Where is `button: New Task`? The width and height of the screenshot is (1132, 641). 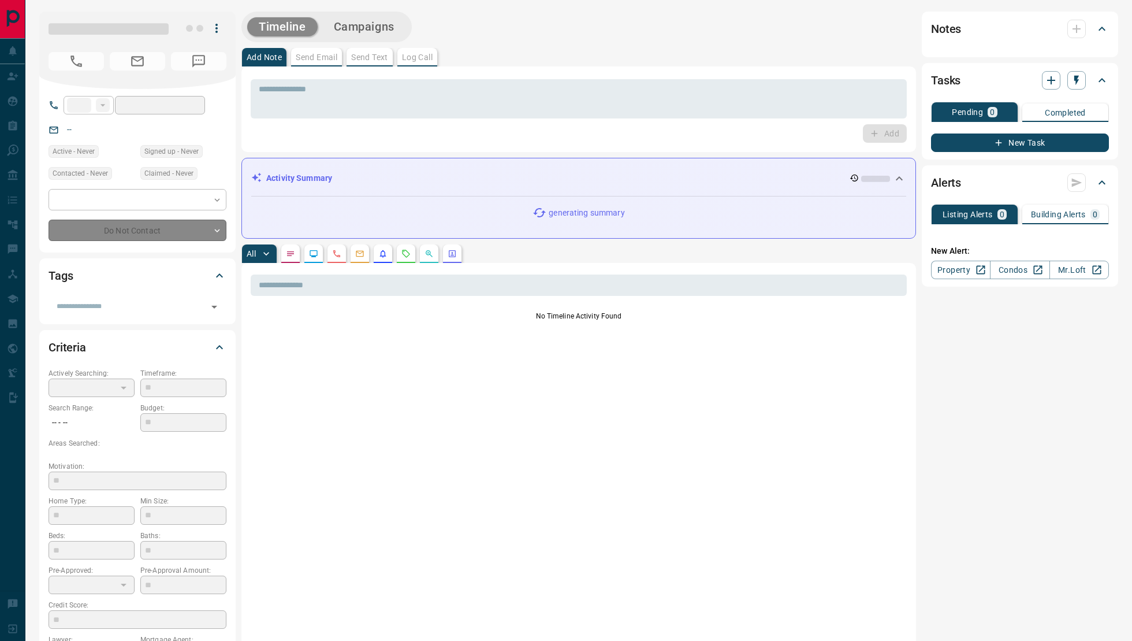
button: New Task is located at coordinates (1020, 143).